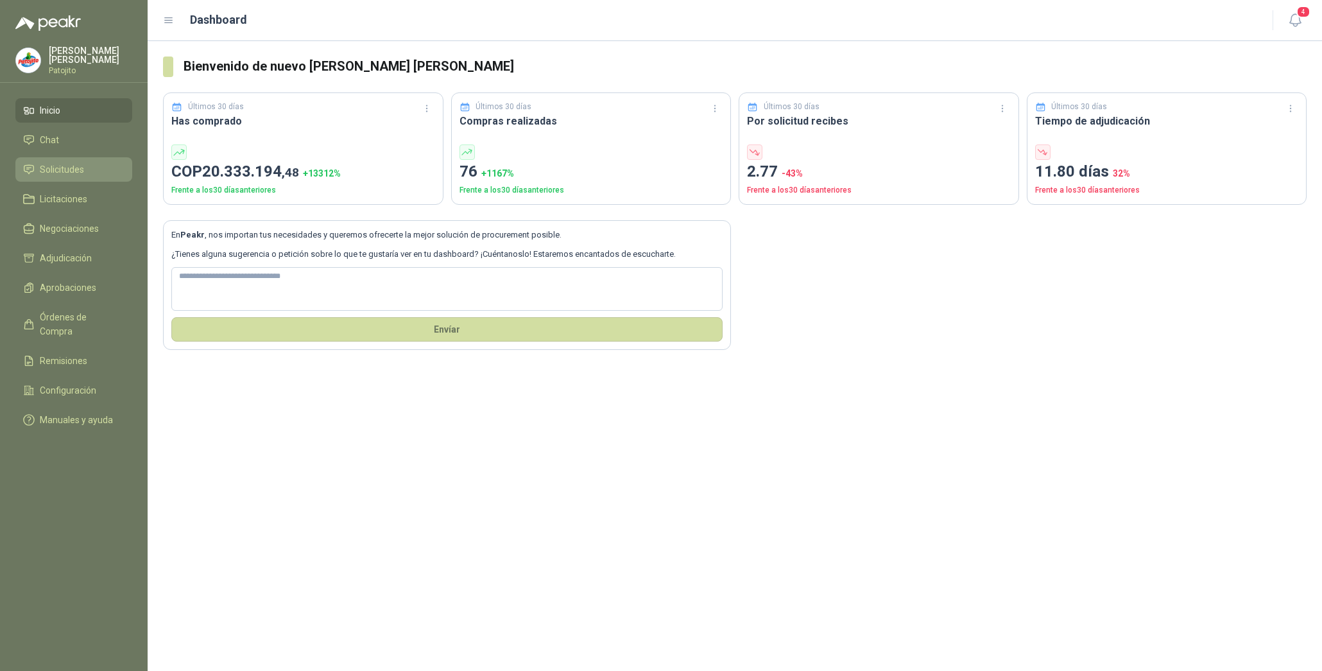  Describe the element at coordinates (48, 23) in the screenshot. I see `img: Logo peakr` at that location.